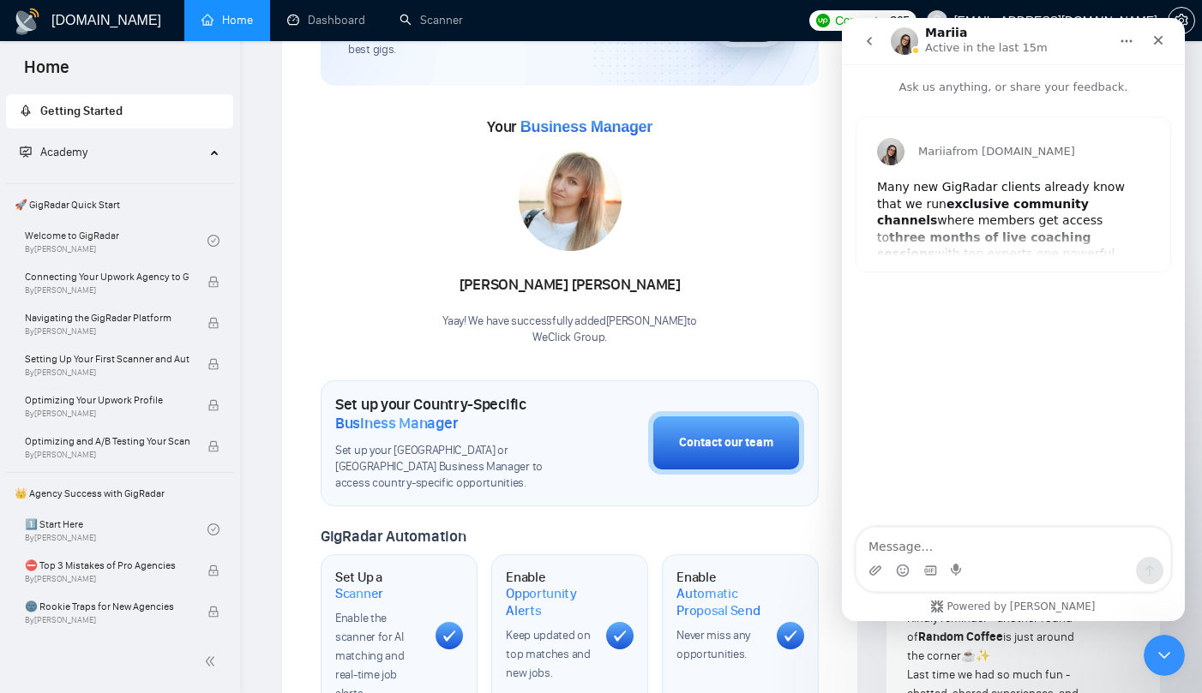 Image resolution: width=1202 pixels, height=693 pixels. Describe the element at coordinates (107, 441) in the screenshot. I see `span: Optimizing and A/B Testing Your Scanner for Better Results` at that location.